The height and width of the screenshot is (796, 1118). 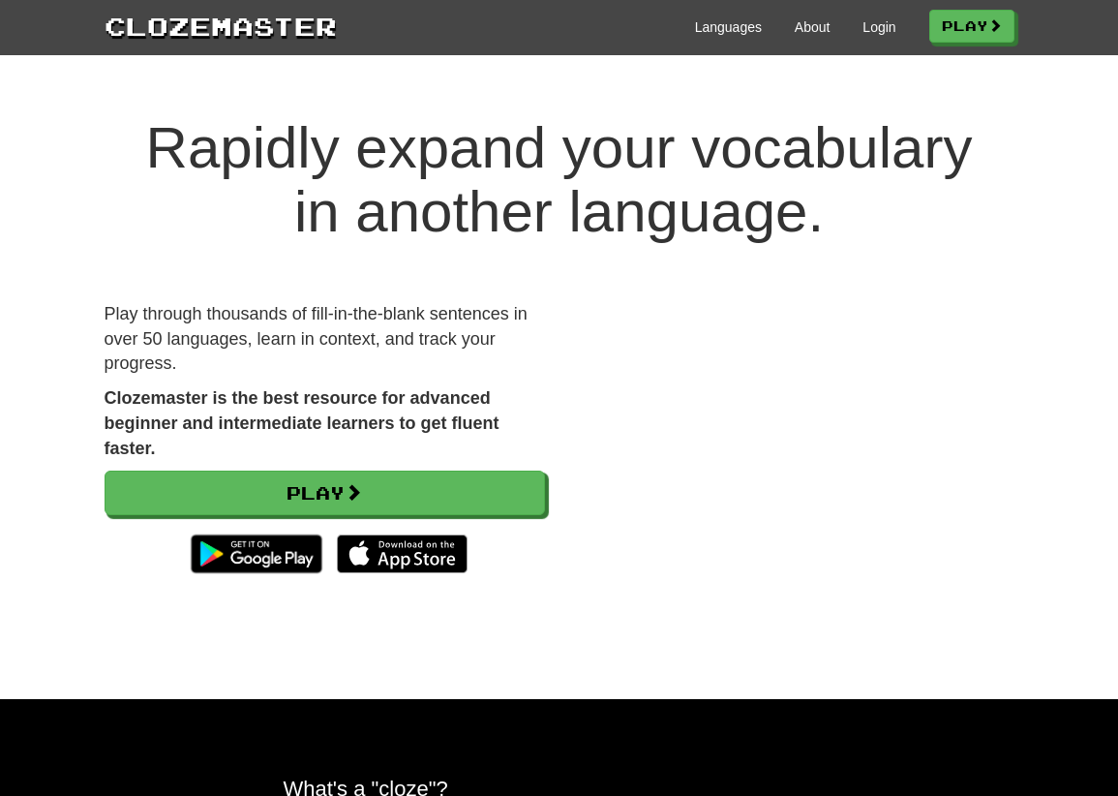 I want to click on strong: Clozemaster is the best resource for advanced beginner and intermediate learners to get fluent fa..., so click(x=302, y=422).